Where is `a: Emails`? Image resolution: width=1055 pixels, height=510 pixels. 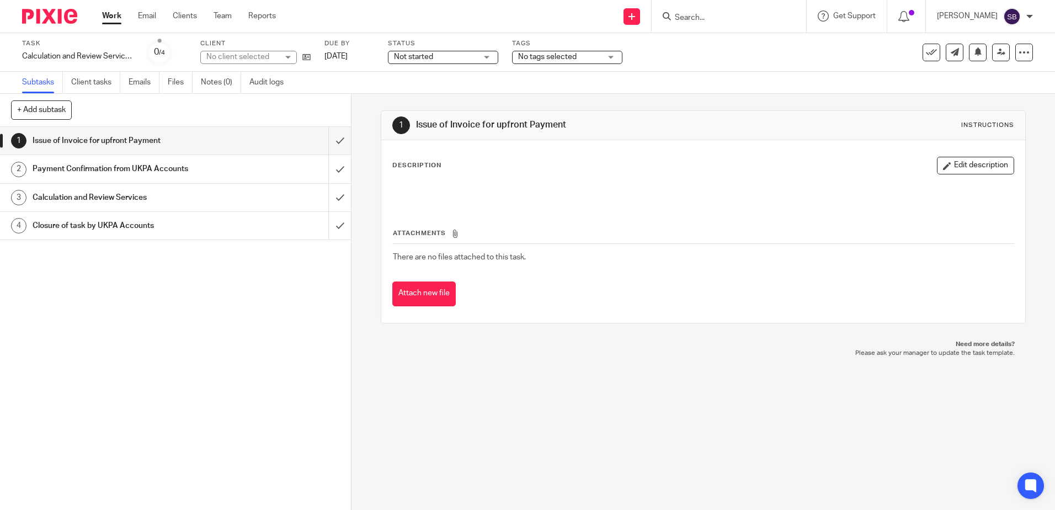
a: Emails is located at coordinates (144, 82).